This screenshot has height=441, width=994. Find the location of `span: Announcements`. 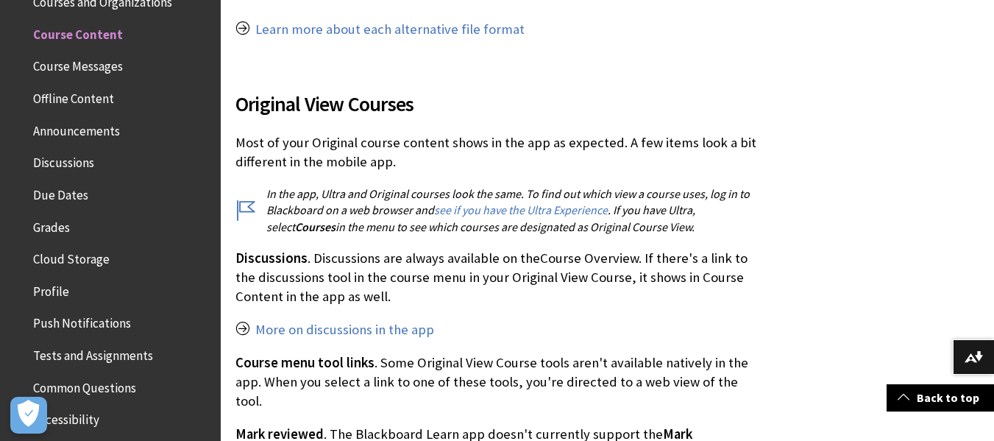

span: Announcements is located at coordinates (76, 128).